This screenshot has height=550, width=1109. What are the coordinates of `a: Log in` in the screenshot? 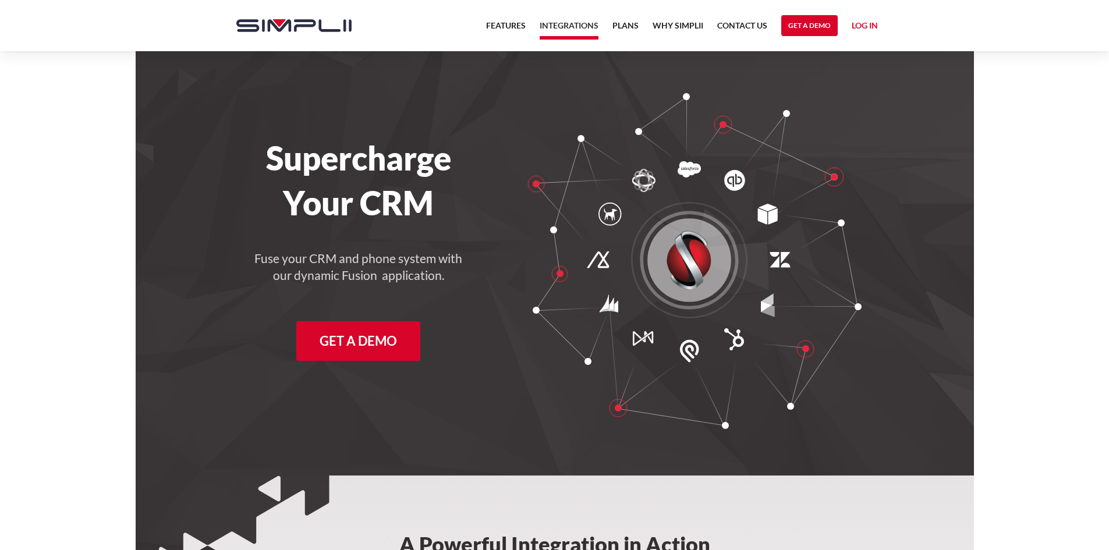 It's located at (864, 27).